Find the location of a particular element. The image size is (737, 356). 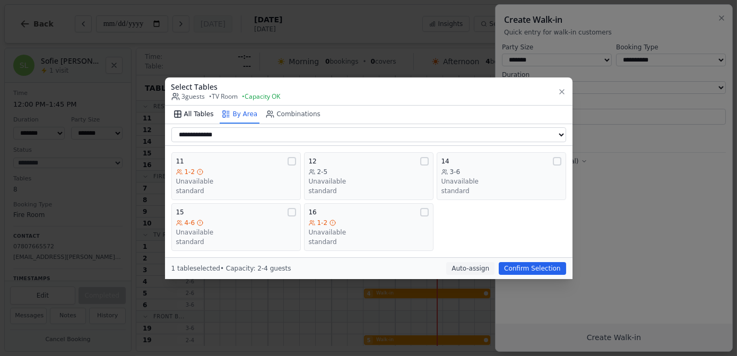

span: 16 is located at coordinates (312, 212).